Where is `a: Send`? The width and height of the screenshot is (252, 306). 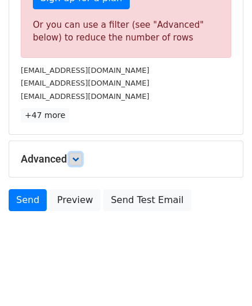
a: Send is located at coordinates (28, 200).